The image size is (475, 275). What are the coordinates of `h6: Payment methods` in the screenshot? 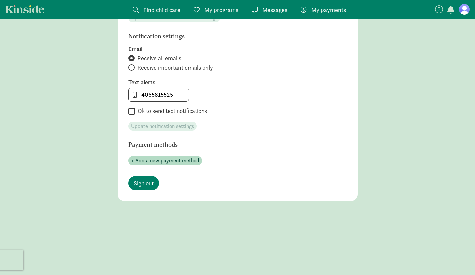 It's located at (220, 145).